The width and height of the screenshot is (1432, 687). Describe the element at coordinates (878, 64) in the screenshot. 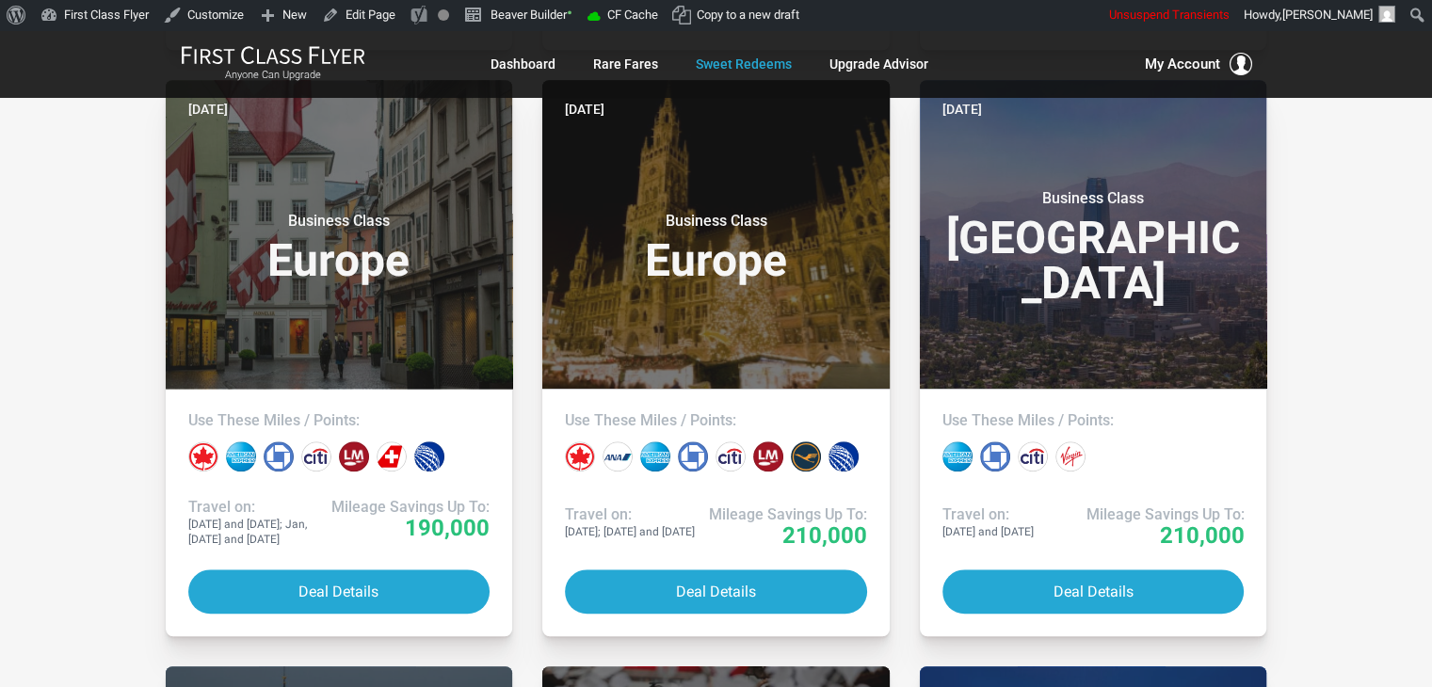

I see `a: Upgrade Advisor` at that location.